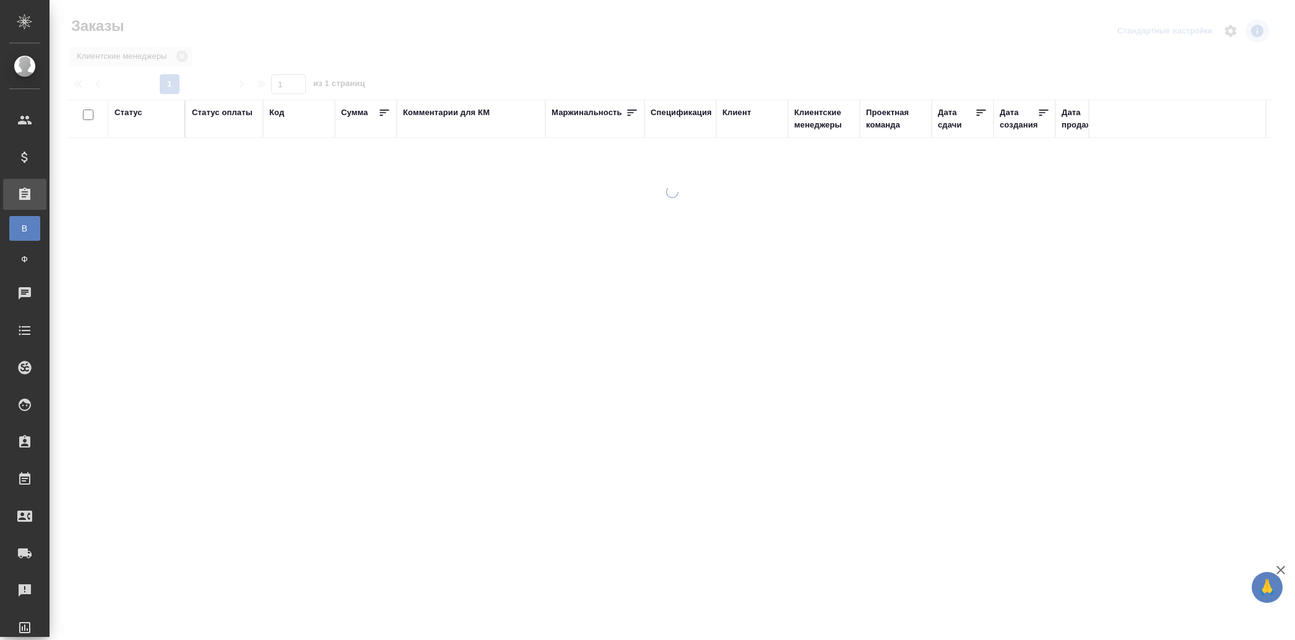  What do you see at coordinates (956, 119) in the screenshot?
I see `div: Дата сдачи` at bounding box center [956, 119].